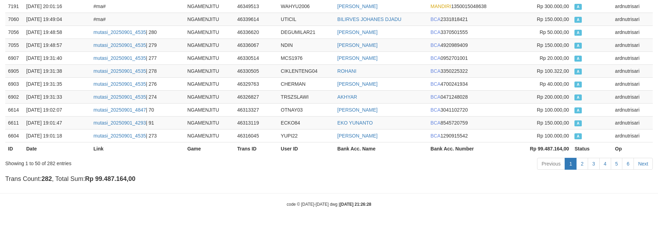 Image resolution: width=658 pixels, height=225 pixels. I want to click on td: 46313327, so click(256, 109).